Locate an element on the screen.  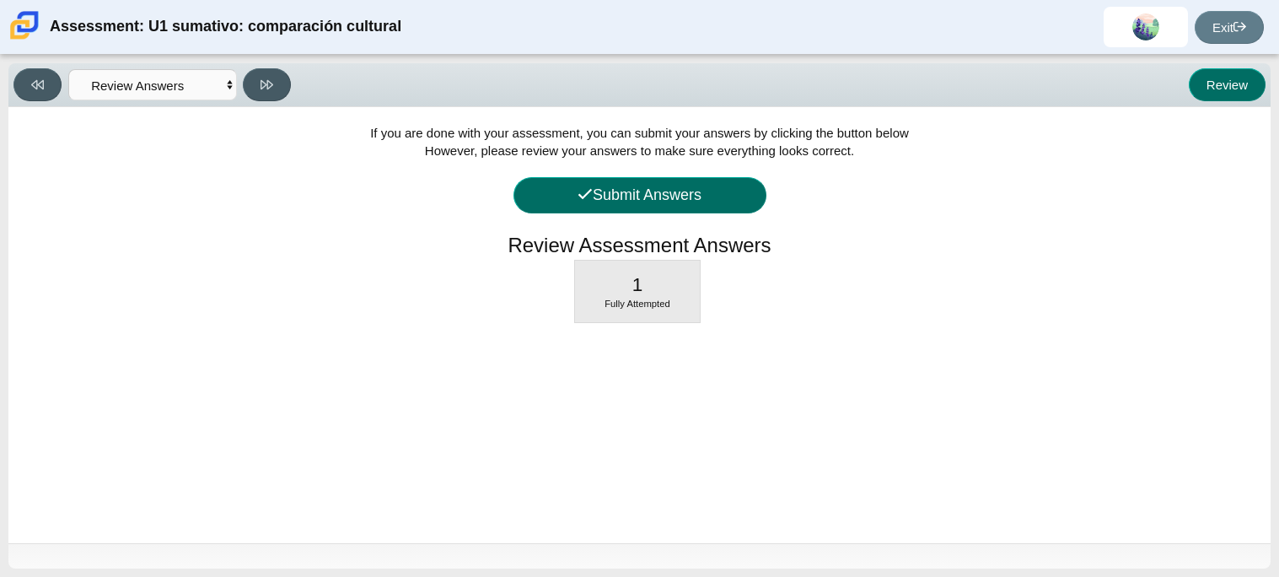
a: Exit is located at coordinates (1229, 27).